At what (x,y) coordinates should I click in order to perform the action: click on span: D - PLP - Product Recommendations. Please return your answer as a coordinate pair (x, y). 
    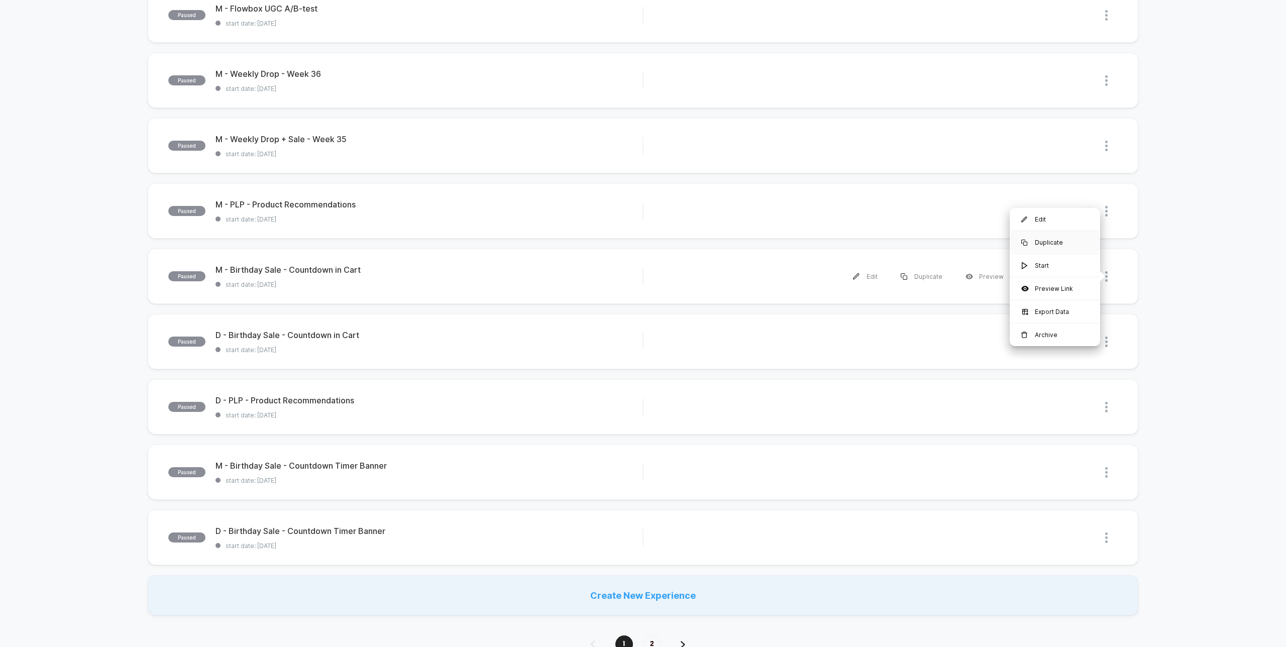
    Looking at the image, I should click on (429, 400).